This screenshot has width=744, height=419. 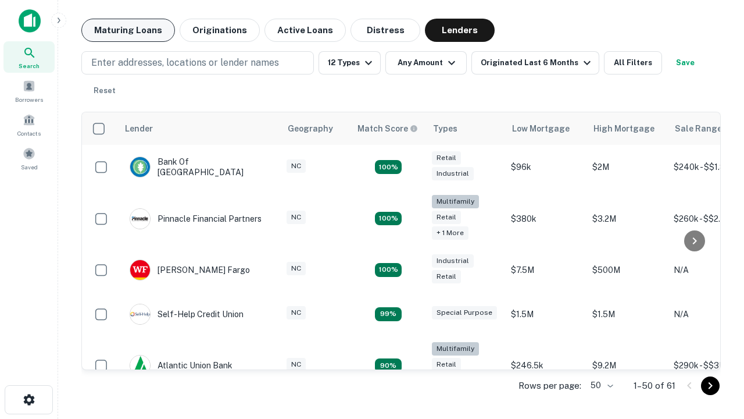 What do you see at coordinates (29, 91) in the screenshot?
I see `div: Borrowers` at bounding box center [29, 91].